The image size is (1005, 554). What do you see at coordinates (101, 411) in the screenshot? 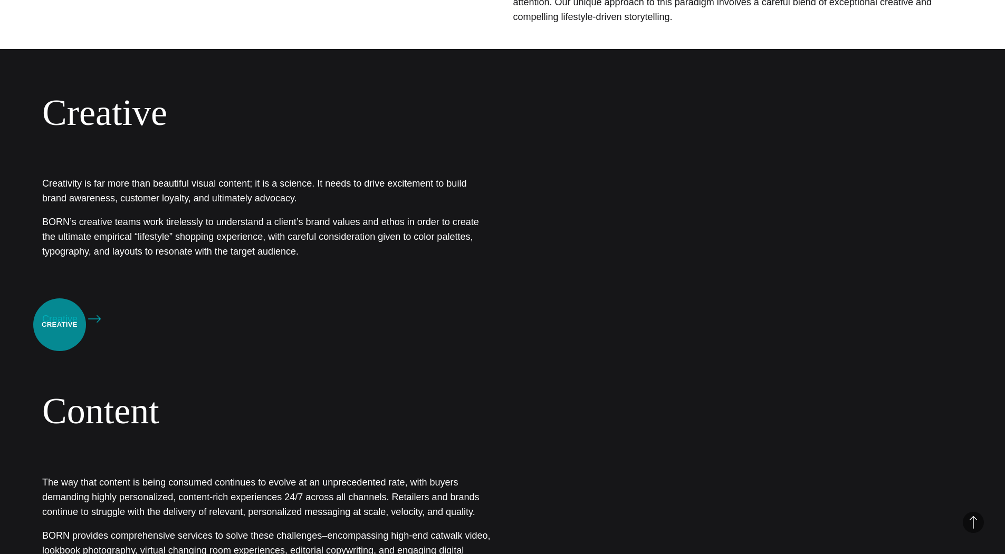
I see `a: Content` at bounding box center [101, 411].